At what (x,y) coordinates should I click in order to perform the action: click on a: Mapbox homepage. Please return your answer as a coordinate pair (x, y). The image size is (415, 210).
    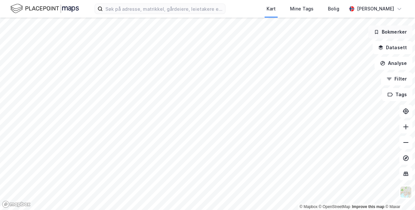
    Looking at the image, I should click on (16, 204).